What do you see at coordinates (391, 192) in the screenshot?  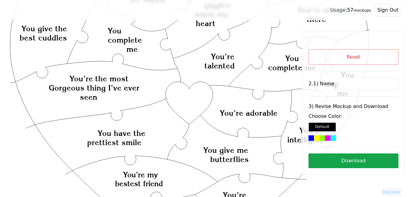 I see `button: Dev tools` at bounding box center [391, 192].